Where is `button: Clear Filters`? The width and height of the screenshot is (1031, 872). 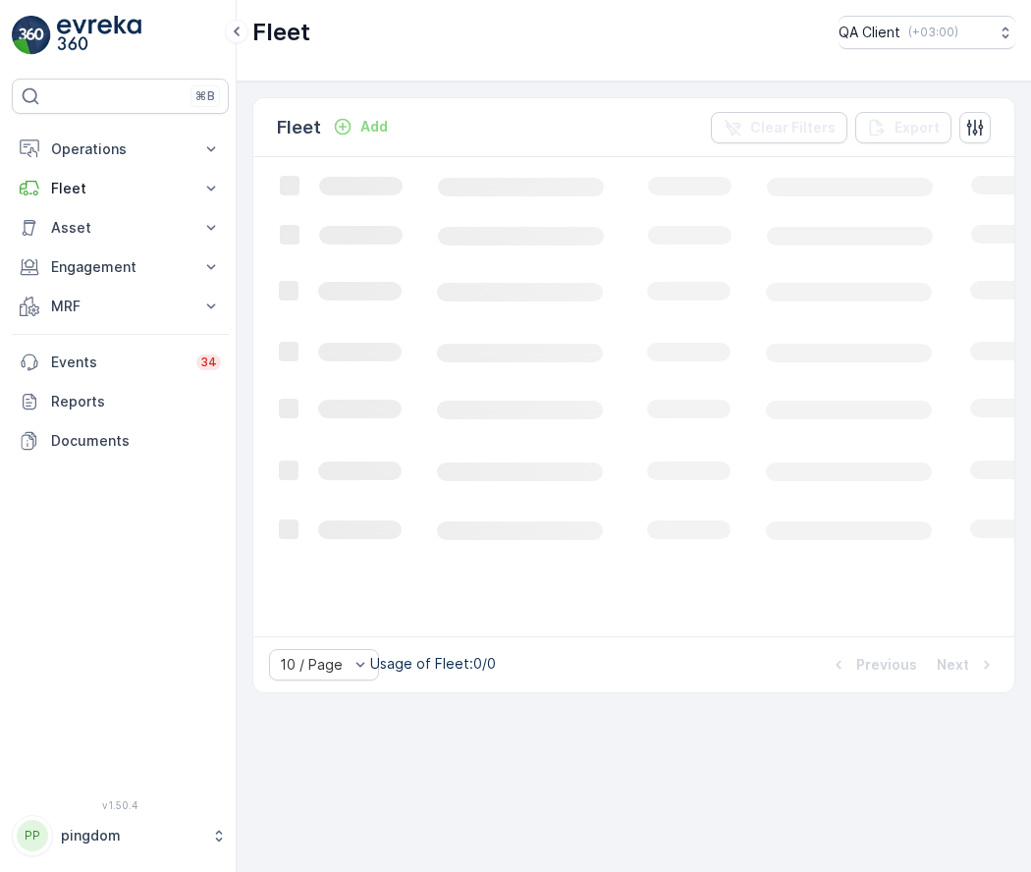 button: Clear Filters is located at coordinates (778, 128).